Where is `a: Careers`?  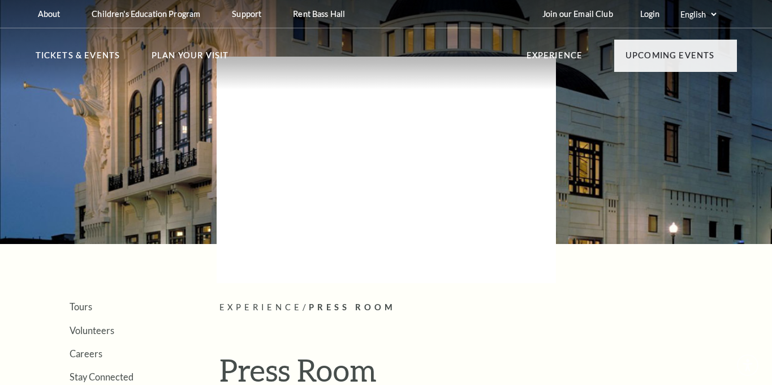
a: Careers is located at coordinates (86, 353).